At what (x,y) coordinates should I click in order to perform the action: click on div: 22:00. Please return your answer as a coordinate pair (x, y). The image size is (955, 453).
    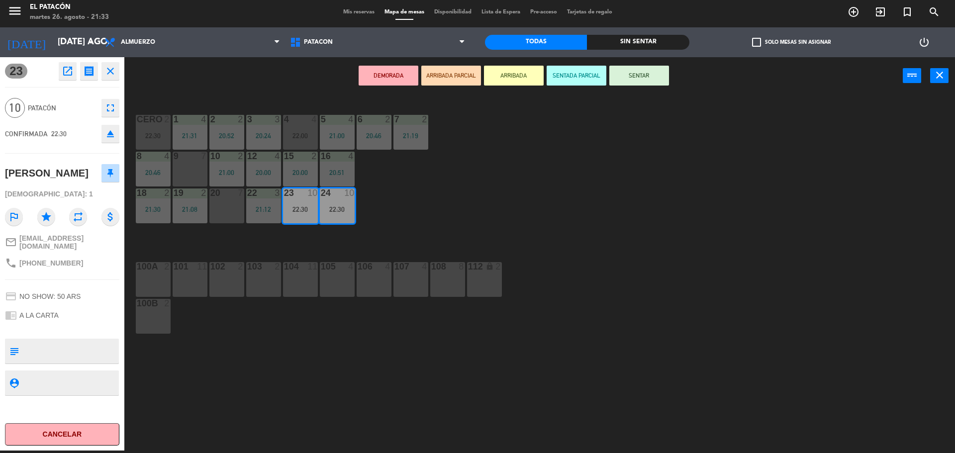
    Looking at the image, I should click on (300, 136).